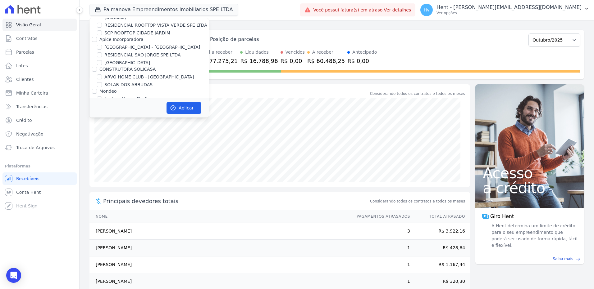  What do you see at coordinates (39, 179) in the screenshot?
I see `a: Recebíveis` at bounding box center [39, 179].